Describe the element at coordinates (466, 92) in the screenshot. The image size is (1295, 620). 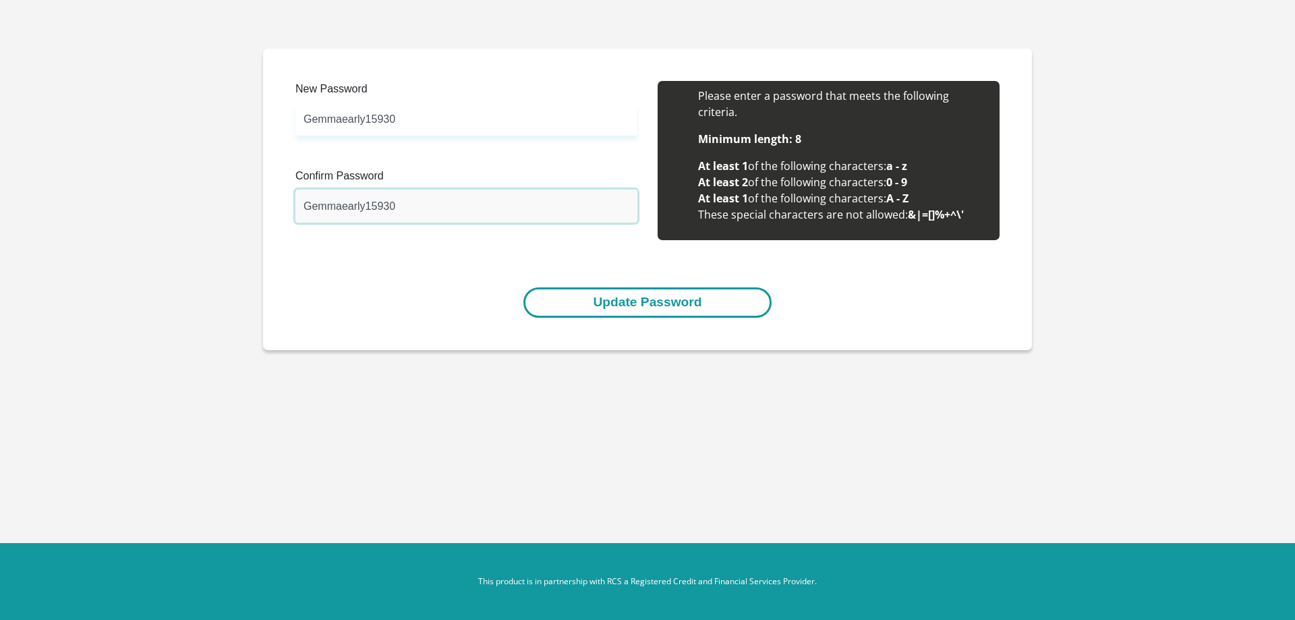
I see `label: New Password` at that location.